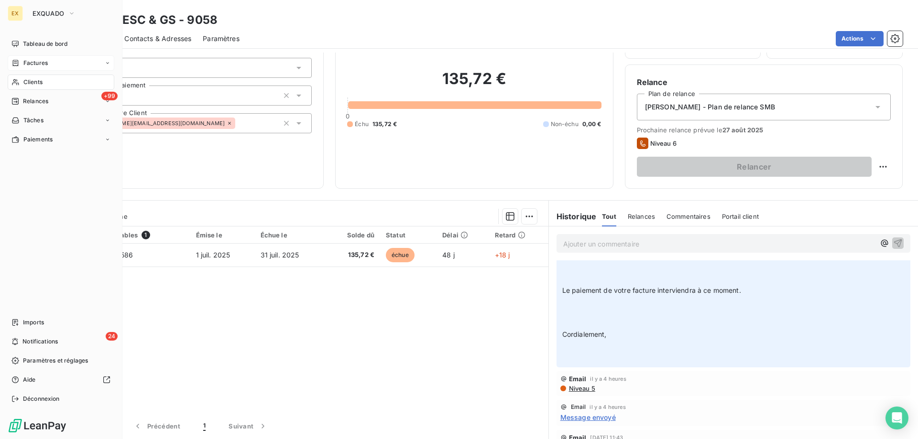 The image size is (918, 439). What do you see at coordinates (61, 380) in the screenshot?
I see `a: Aide` at bounding box center [61, 380].